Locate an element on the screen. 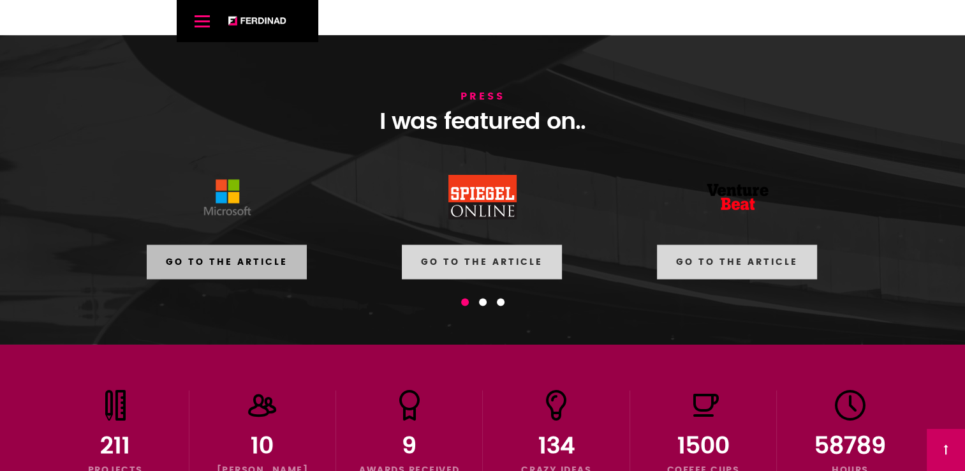 The image size is (965, 471). h3: 211 is located at coordinates (115, 446).